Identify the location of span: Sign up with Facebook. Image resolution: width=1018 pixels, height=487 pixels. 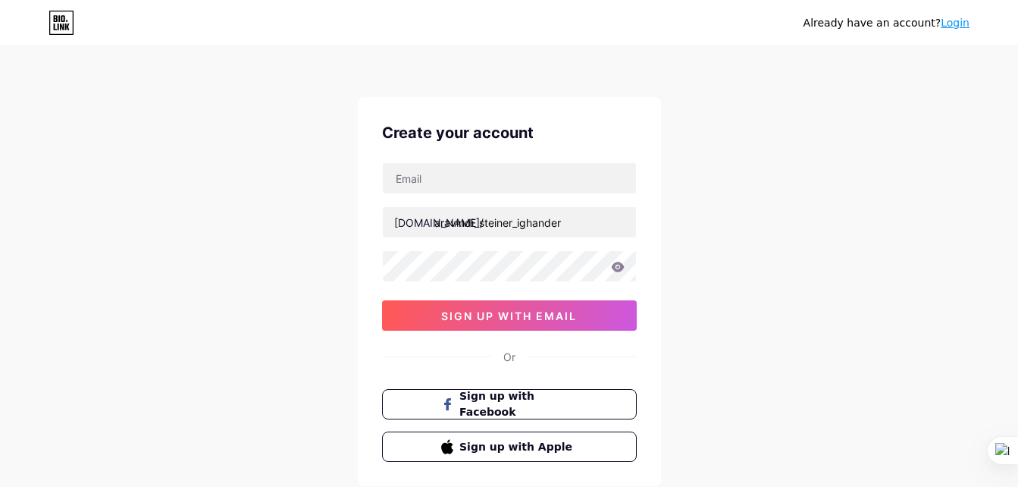
(518, 404).